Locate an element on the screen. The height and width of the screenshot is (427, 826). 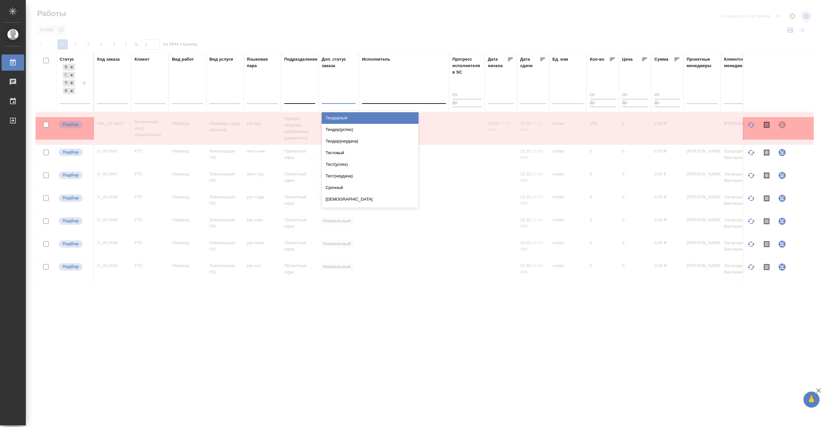
div: В работе is located at coordinates (65, 91).